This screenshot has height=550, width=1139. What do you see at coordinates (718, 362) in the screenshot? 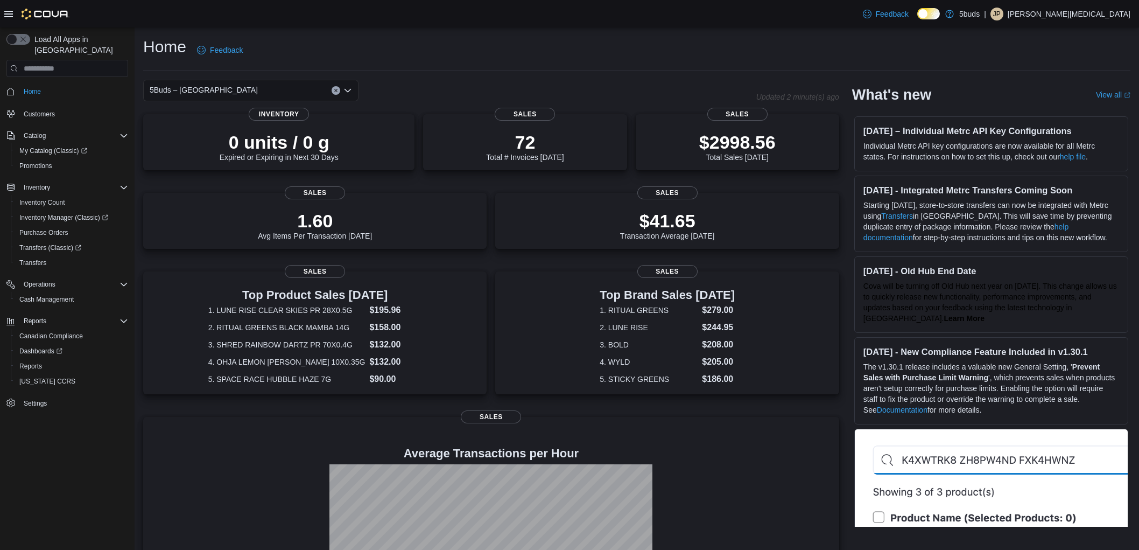
I see `dd: $205.00` at bounding box center [718, 362].